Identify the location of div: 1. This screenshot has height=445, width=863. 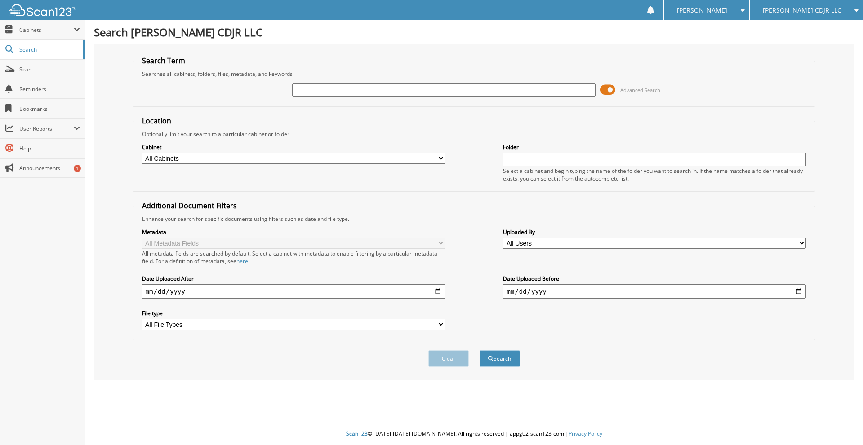
(77, 168).